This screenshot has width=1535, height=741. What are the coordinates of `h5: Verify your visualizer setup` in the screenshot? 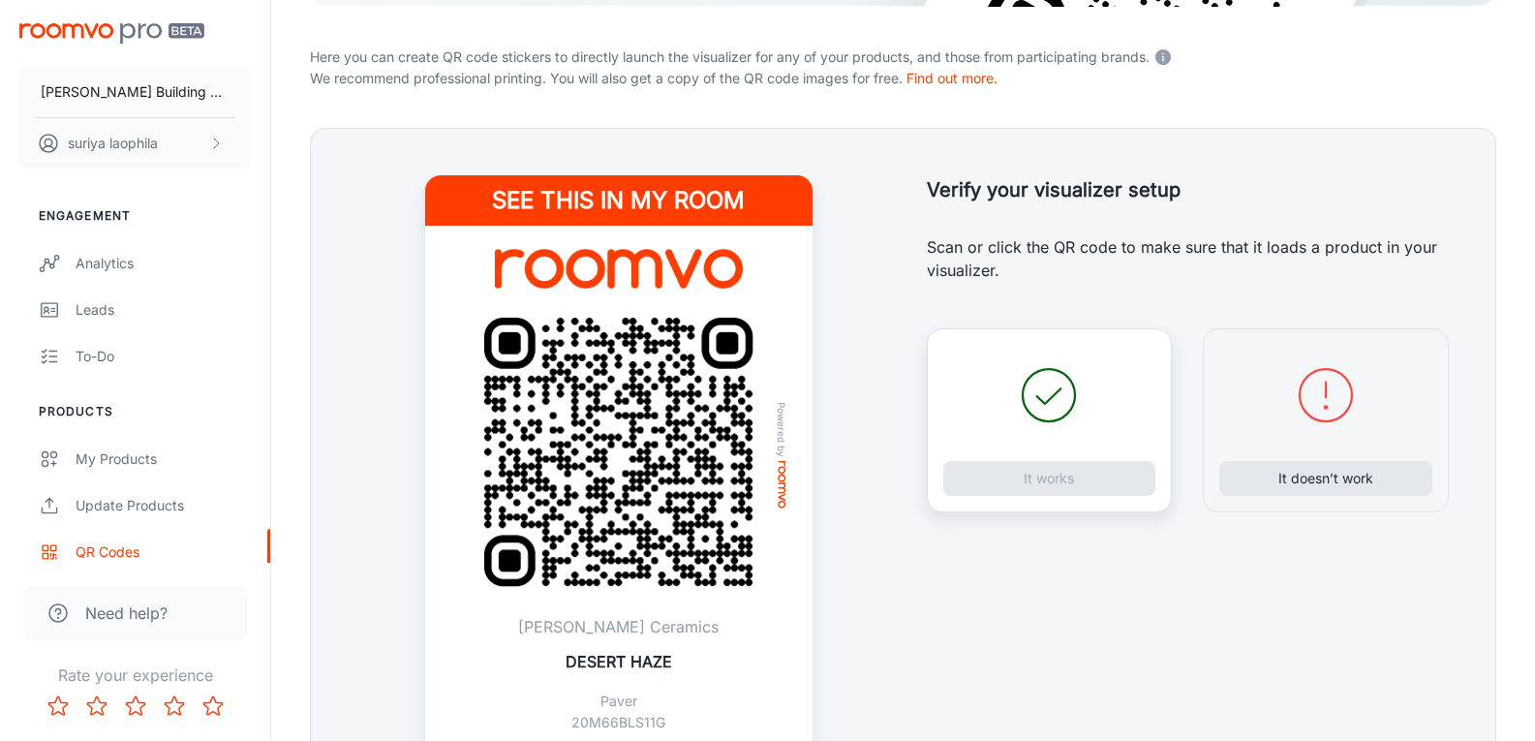 It's located at (1189, 190).